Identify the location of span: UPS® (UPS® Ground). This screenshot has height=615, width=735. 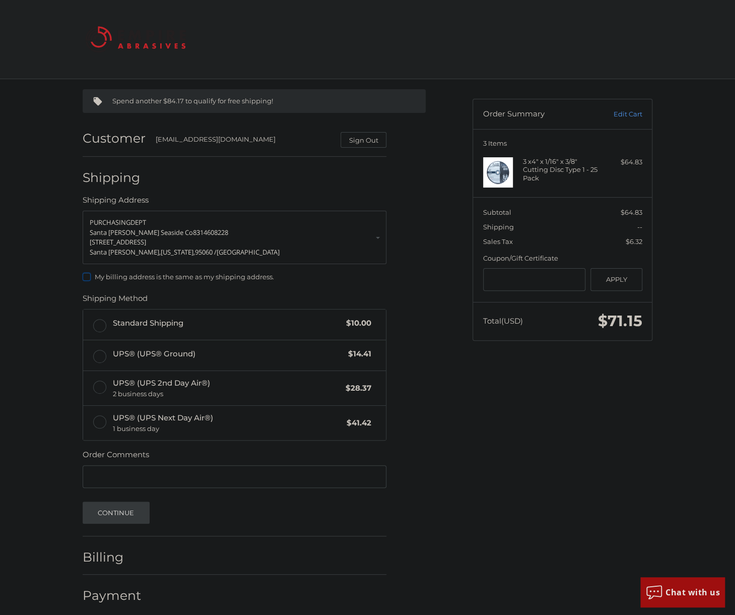
(228, 354).